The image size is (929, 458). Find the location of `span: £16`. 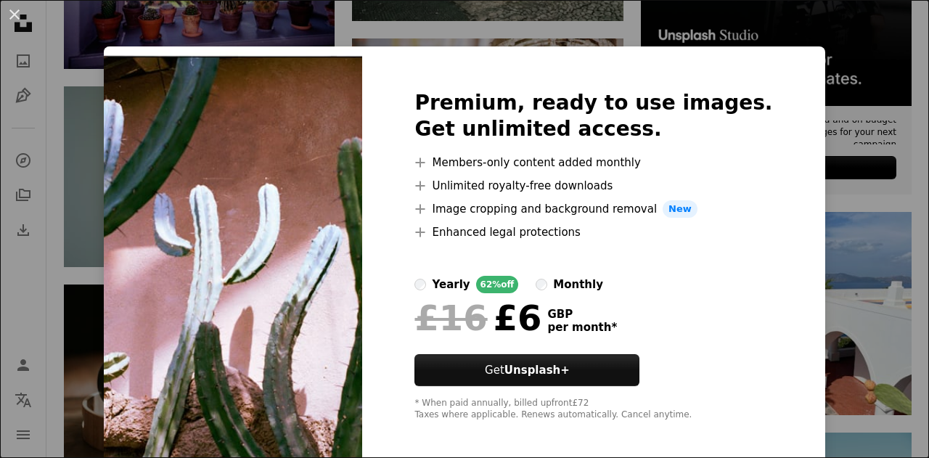

span: £16 is located at coordinates (451, 318).